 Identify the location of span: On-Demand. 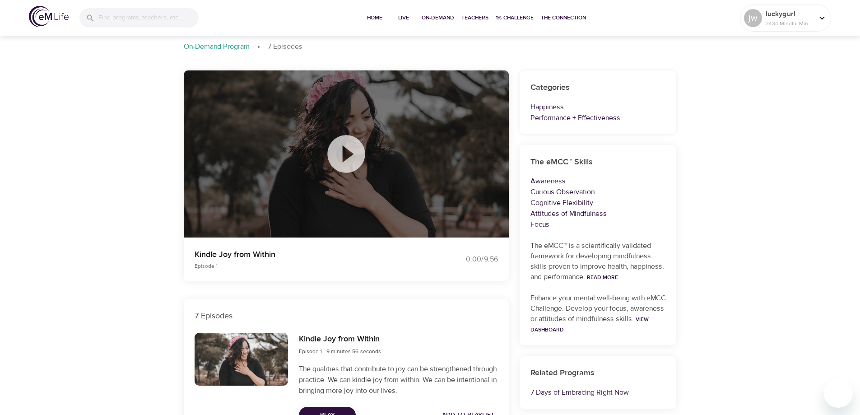
(438, 18).